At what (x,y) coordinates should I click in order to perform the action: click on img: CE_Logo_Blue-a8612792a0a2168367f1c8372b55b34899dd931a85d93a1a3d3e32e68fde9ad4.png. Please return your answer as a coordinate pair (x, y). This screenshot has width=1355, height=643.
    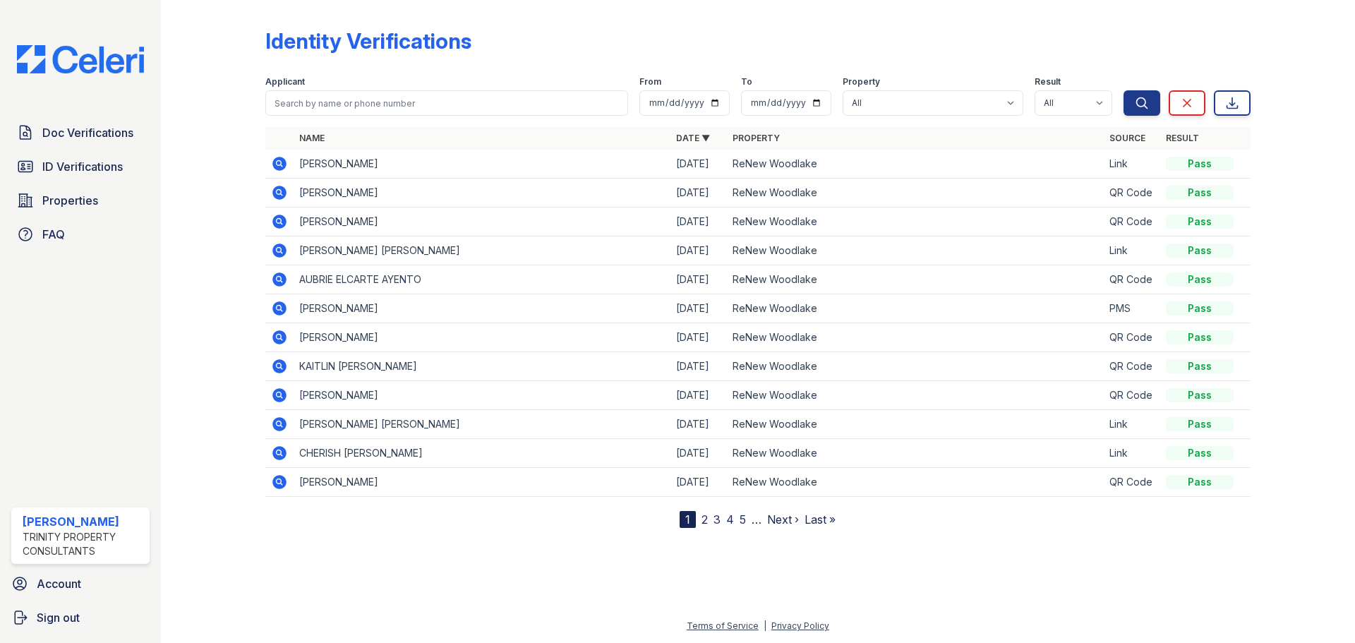
    Looking at the image, I should click on (80, 59).